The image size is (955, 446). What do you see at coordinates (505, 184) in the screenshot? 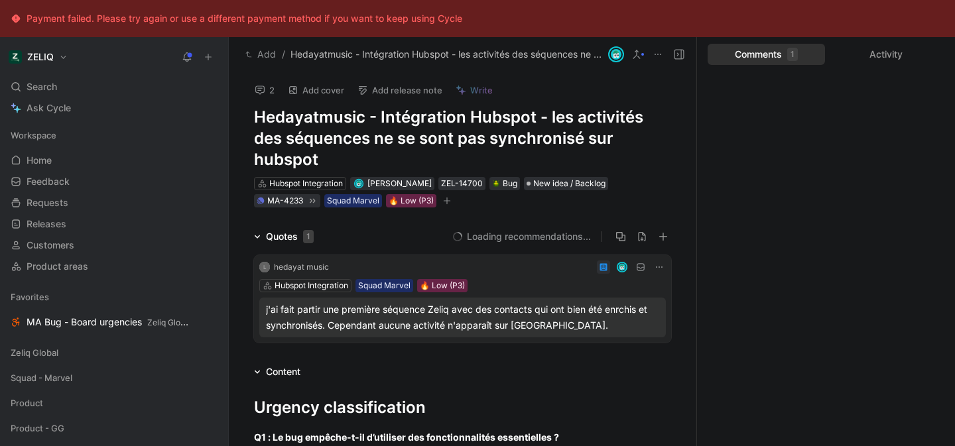
I see `div: Bug` at bounding box center [505, 184].